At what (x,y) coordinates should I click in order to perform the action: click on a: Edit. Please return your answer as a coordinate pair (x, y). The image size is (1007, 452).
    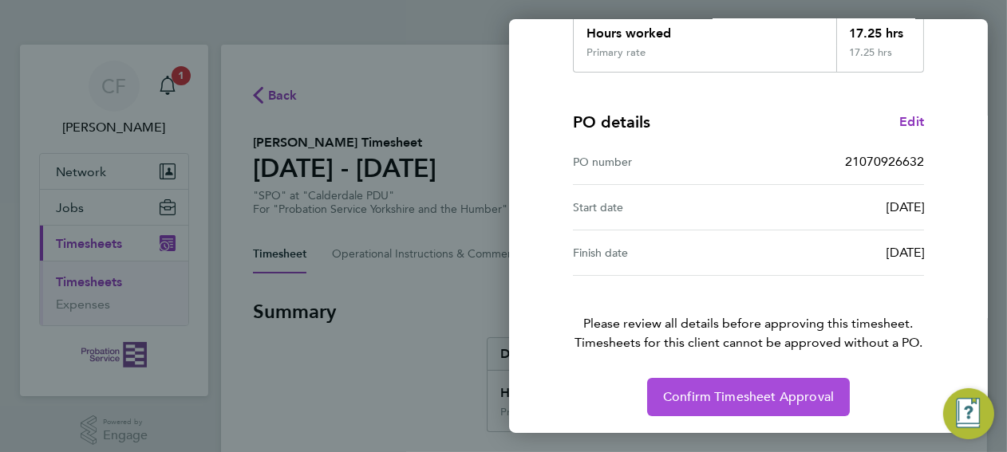
    Looking at the image, I should click on (911, 122).